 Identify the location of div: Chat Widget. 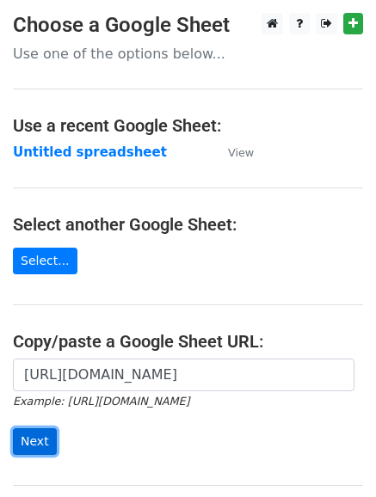
(333, 456).